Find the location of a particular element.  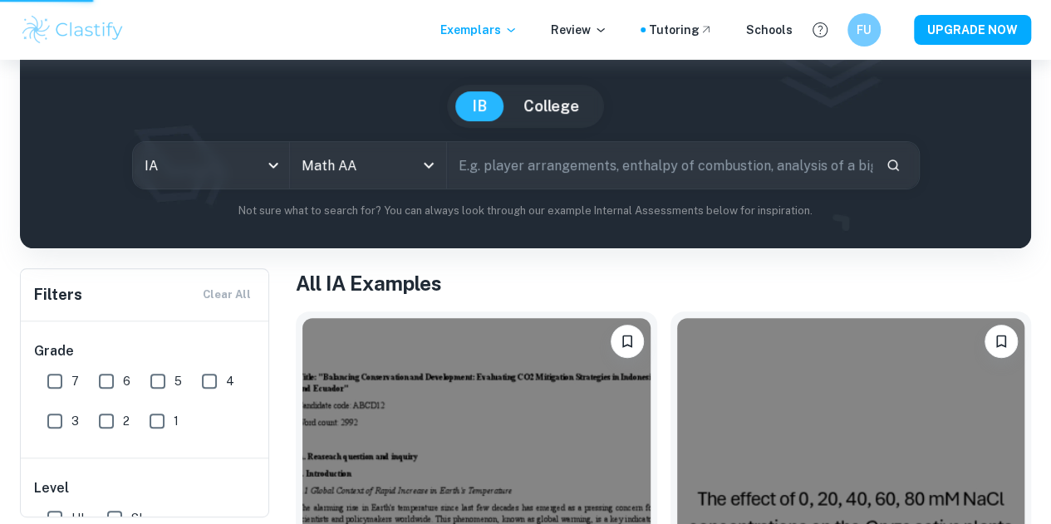

h6: FU is located at coordinates (864, 30).